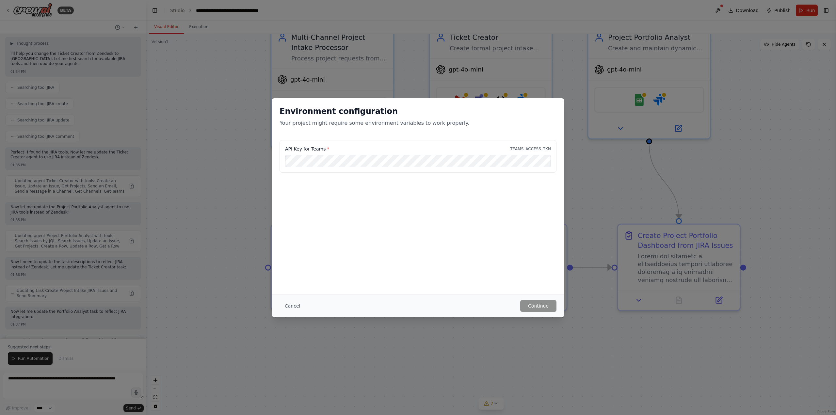 This screenshot has width=836, height=415. What do you see at coordinates (538, 306) in the screenshot?
I see `button: Continue` at bounding box center [538, 306].